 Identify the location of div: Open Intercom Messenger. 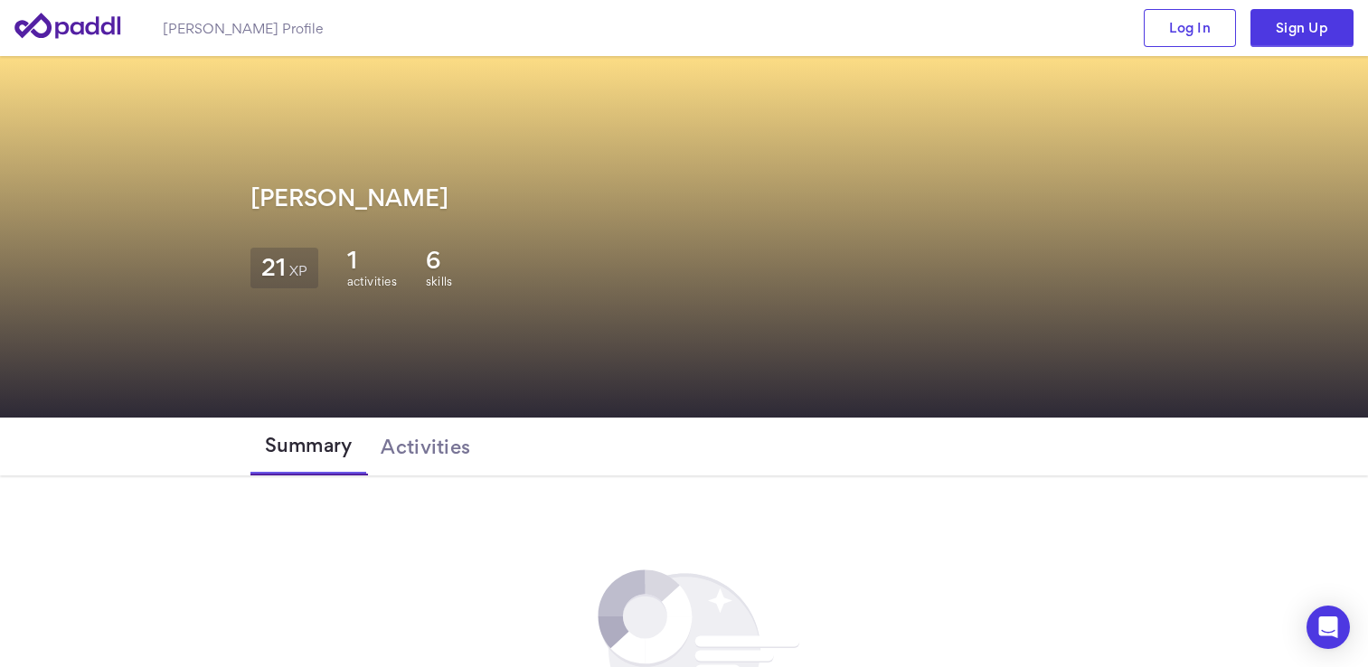
(1328, 628).